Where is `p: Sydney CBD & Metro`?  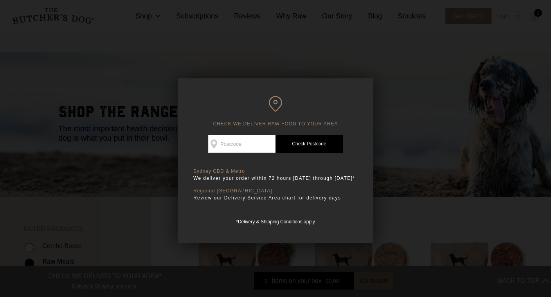 p: Sydney CBD & Metro is located at coordinates (276, 171).